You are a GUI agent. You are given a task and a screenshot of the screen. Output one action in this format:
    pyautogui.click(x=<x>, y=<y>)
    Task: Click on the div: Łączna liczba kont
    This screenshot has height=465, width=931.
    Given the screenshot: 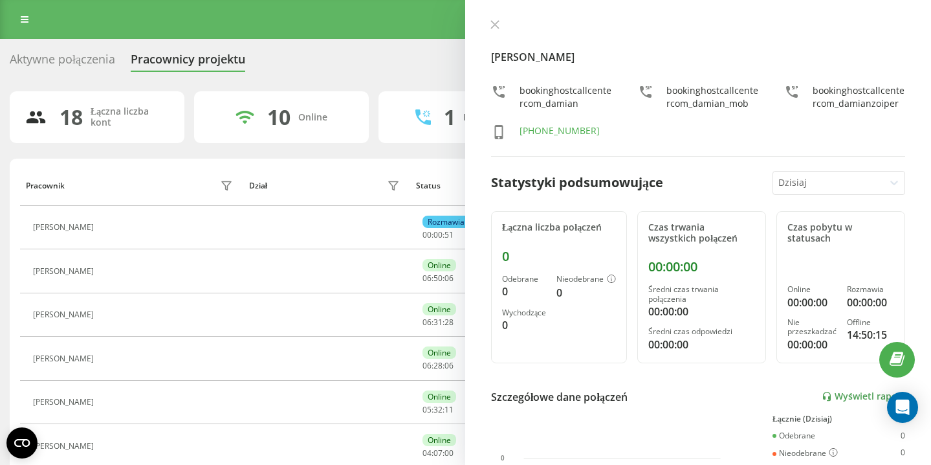 What is the action you would take?
    pyautogui.click(x=129, y=117)
    